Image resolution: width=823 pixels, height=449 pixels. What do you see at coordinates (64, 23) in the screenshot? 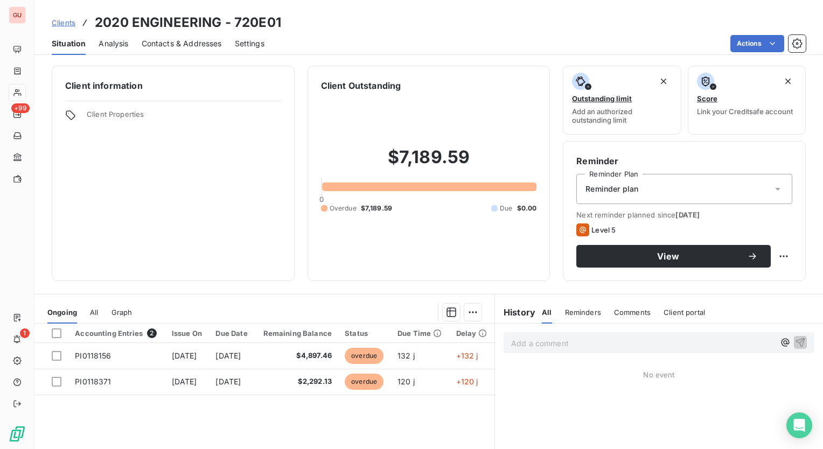
I see `a: Clients` at bounding box center [64, 23].